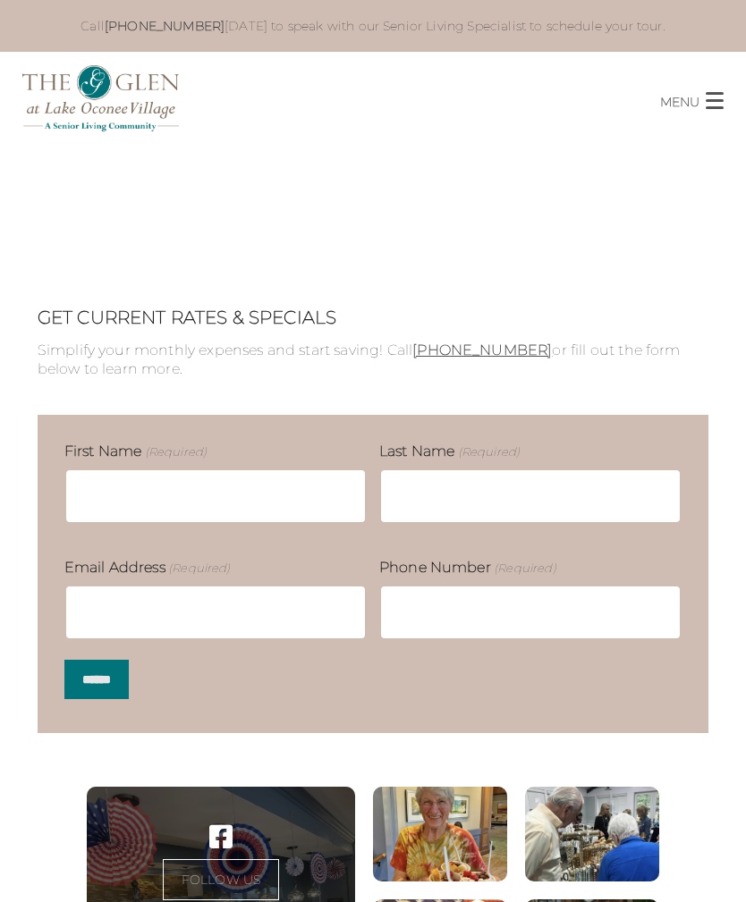 This screenshot has width=746, height=902. I want to click on label: First Name, so click(135, 452).